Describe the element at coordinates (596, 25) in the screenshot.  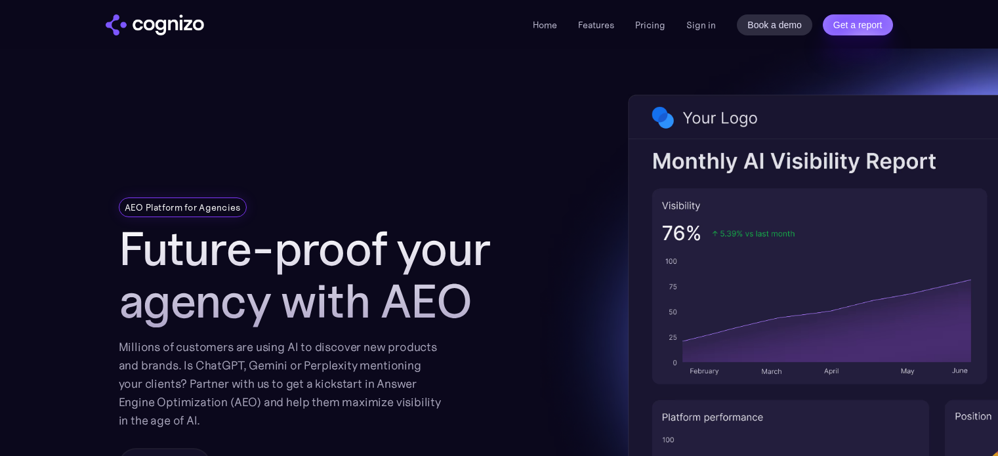
I see `a: Features` at that location.